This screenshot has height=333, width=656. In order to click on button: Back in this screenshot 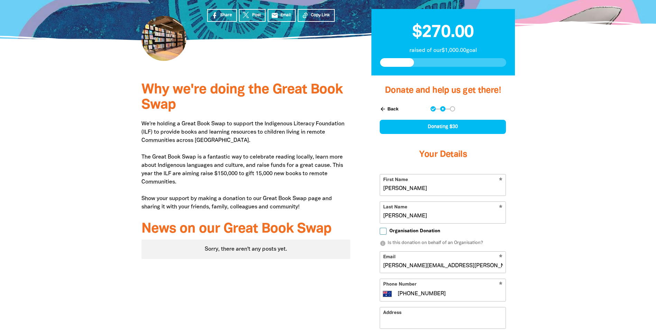, I will do `click(389, 109)`.